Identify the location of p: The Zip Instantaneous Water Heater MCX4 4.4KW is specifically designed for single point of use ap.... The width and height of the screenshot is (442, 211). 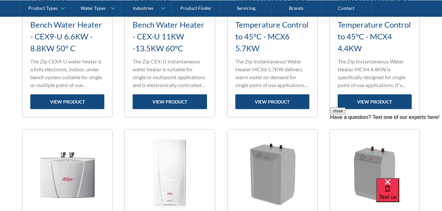
(374, 73).